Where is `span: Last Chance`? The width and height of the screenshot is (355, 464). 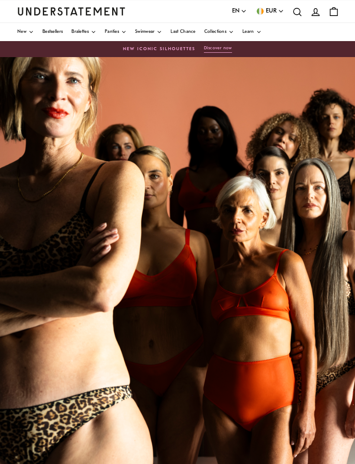 span: Last Chance is located at coordinates (183, 32).